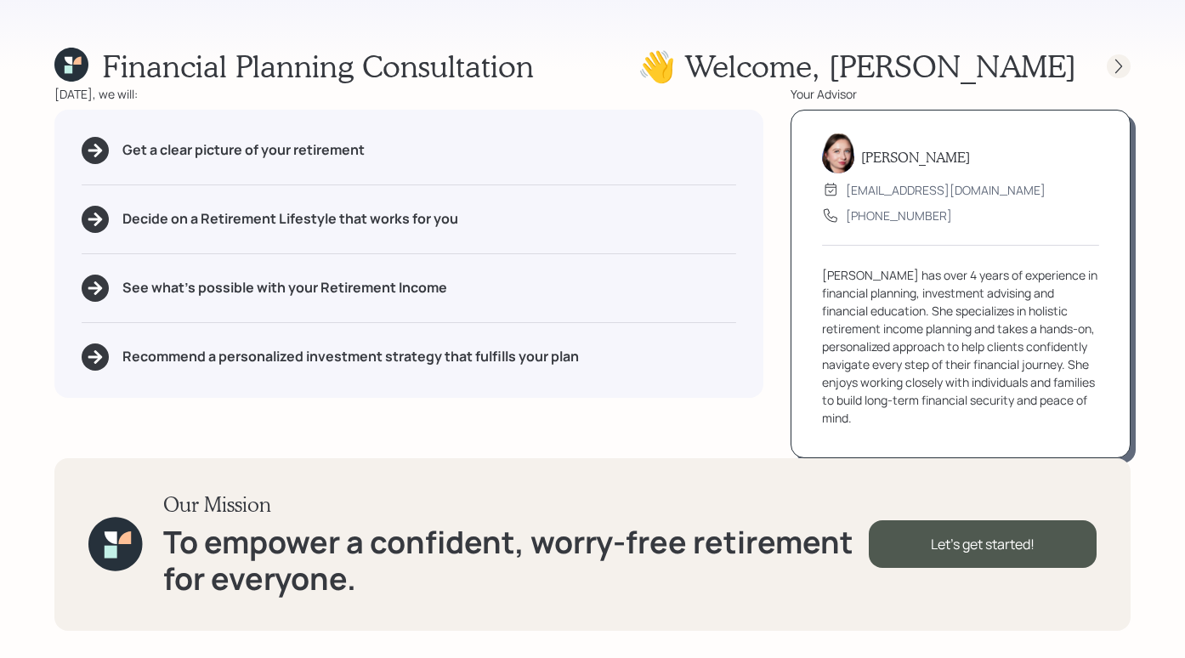 The height and width of the screenshot is (658, 1185). I want to click on h5: Recommend a personalized investment strategy that fulfills your plan, so click(350, 356).